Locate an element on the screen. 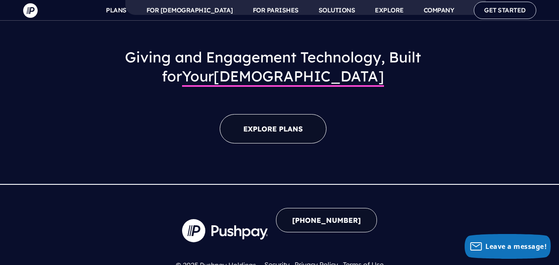 Image resolution: width=559 pixels, height=265 pixels. span: Leave a message! is located at coordinates (516, 247).